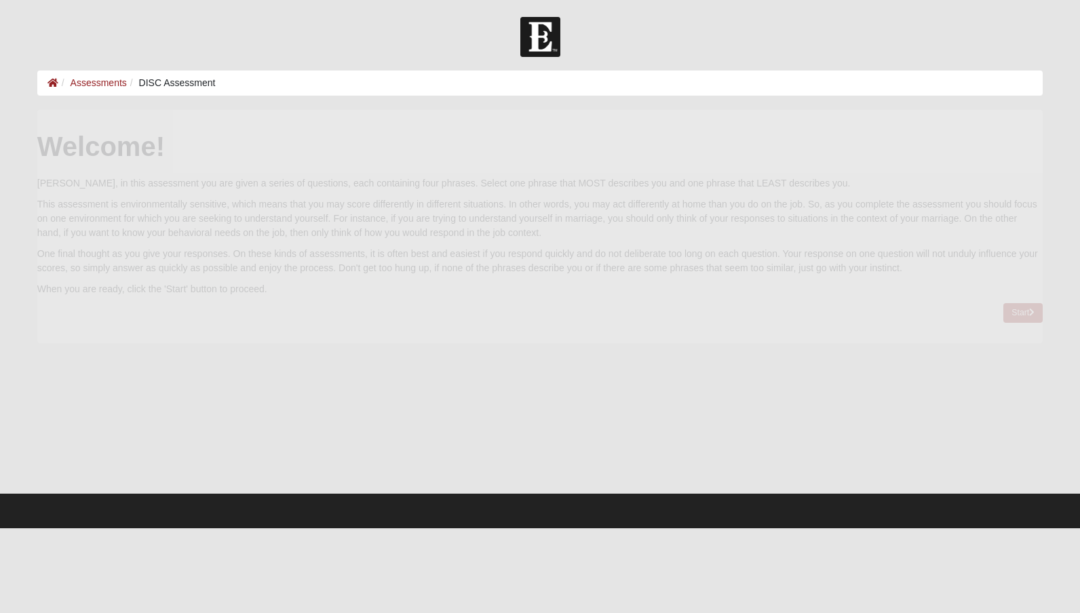 The height and width of the screenshot is (613, 1080). I want to click on li: DISC Assessment, so click(171, 83).